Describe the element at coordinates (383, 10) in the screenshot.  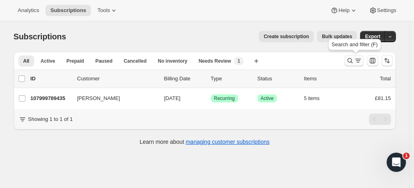
I see `button: Settings` at that location.